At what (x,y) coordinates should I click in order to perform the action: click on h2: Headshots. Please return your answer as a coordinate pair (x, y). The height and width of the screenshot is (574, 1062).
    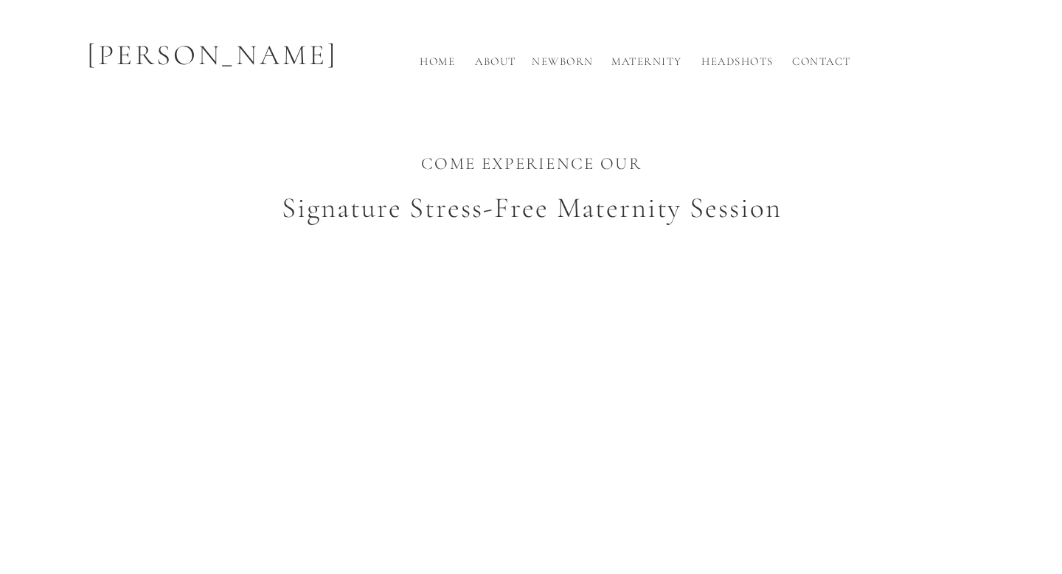
    Looking at the image, I should click on (738, 65).